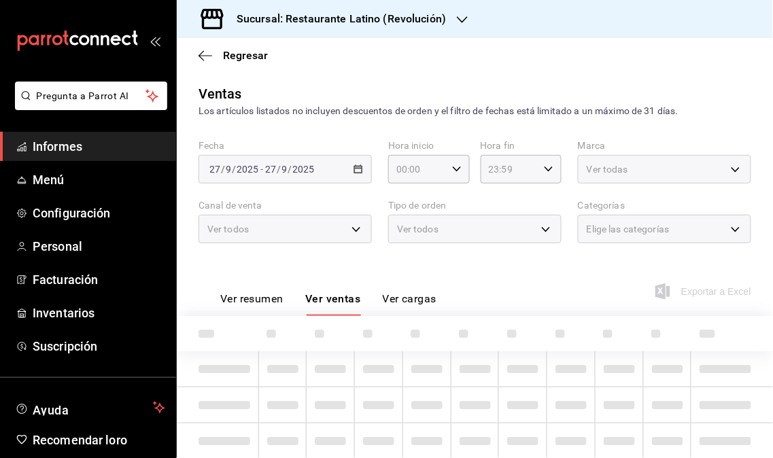  I want to click on font: Hora fin, so click(498, 146).